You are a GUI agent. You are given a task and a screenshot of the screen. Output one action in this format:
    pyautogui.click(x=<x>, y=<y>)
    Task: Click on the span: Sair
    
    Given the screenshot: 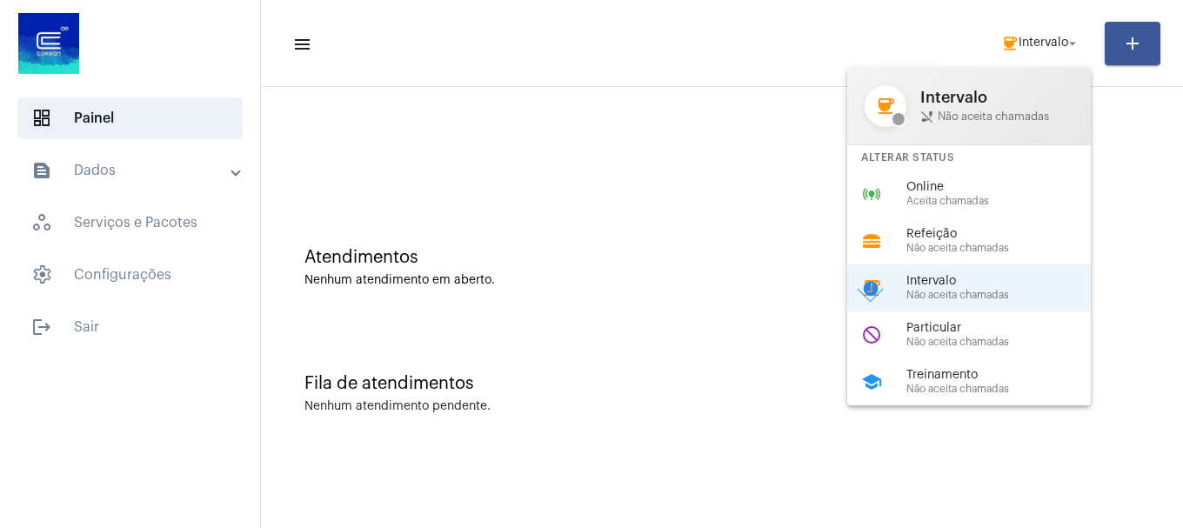 What is the action you would take?
    pyautogui.click(x=130, y=327)
    